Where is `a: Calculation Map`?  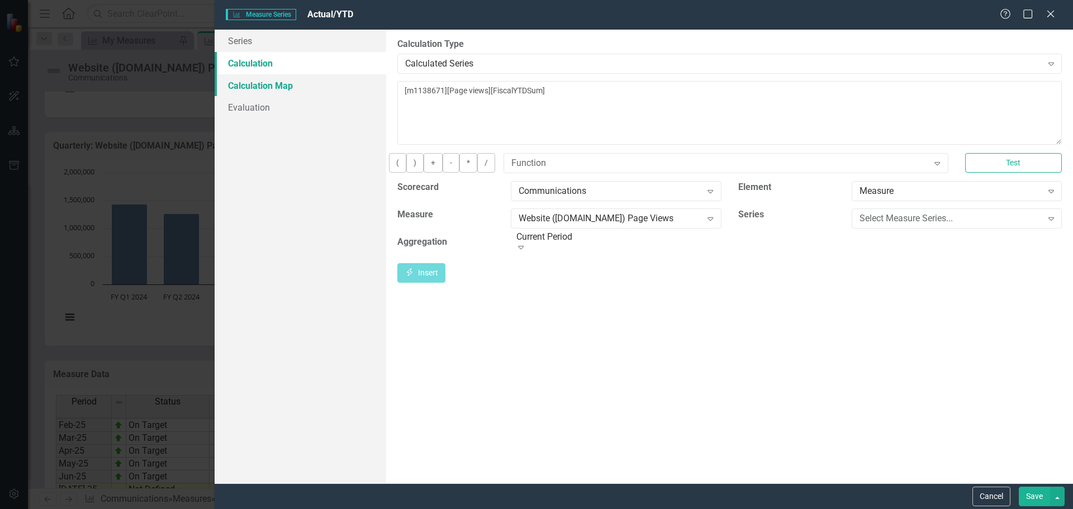 a: Calculation Map is located at coordinates (300, 86).